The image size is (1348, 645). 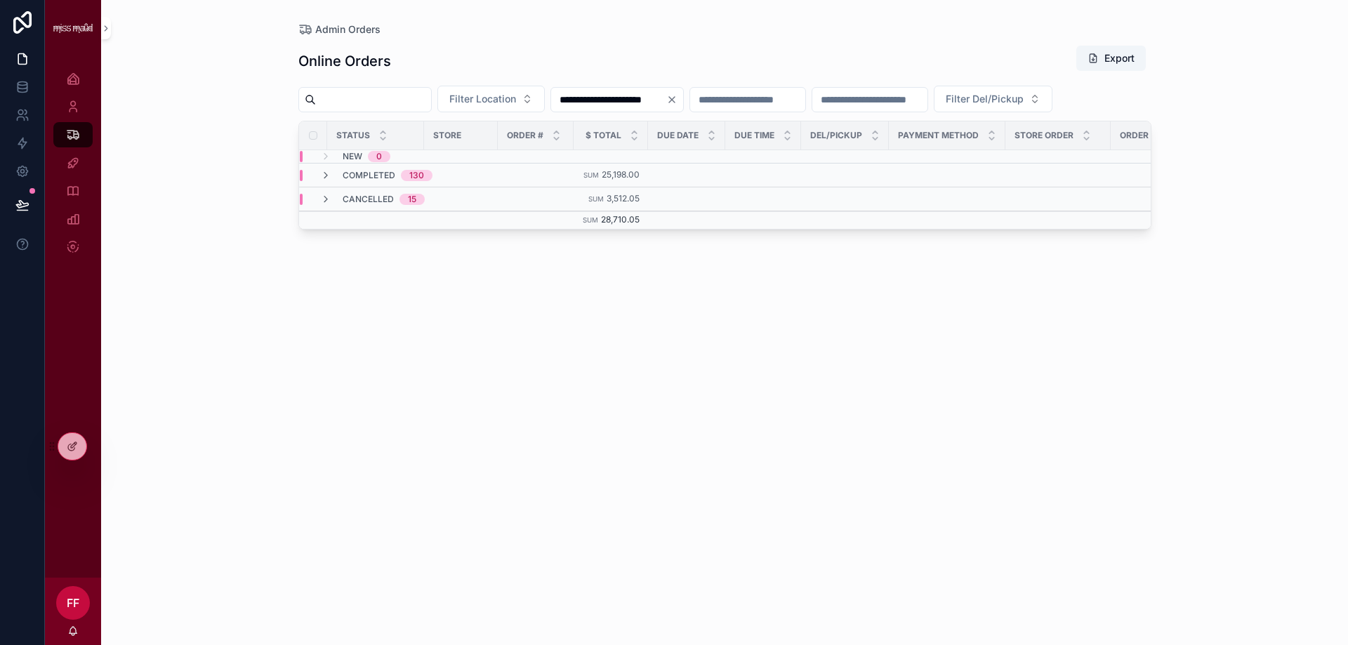 What do you see at coordinates (369, 175) in the screenshot?
I see `span: Completed` at bounding box center [369, 175].